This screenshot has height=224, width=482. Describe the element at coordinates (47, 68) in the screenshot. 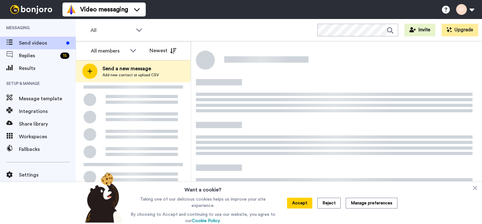

I see `span: Results` at that location.